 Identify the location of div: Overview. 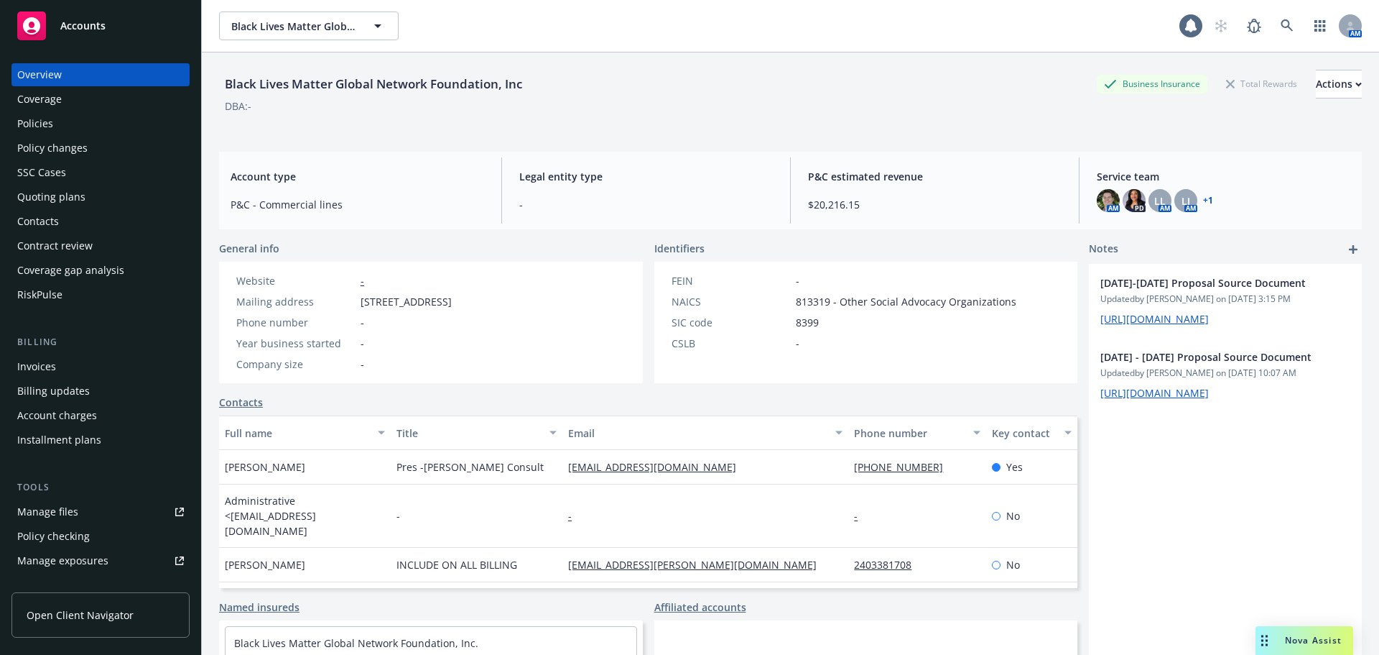
(40, 75).